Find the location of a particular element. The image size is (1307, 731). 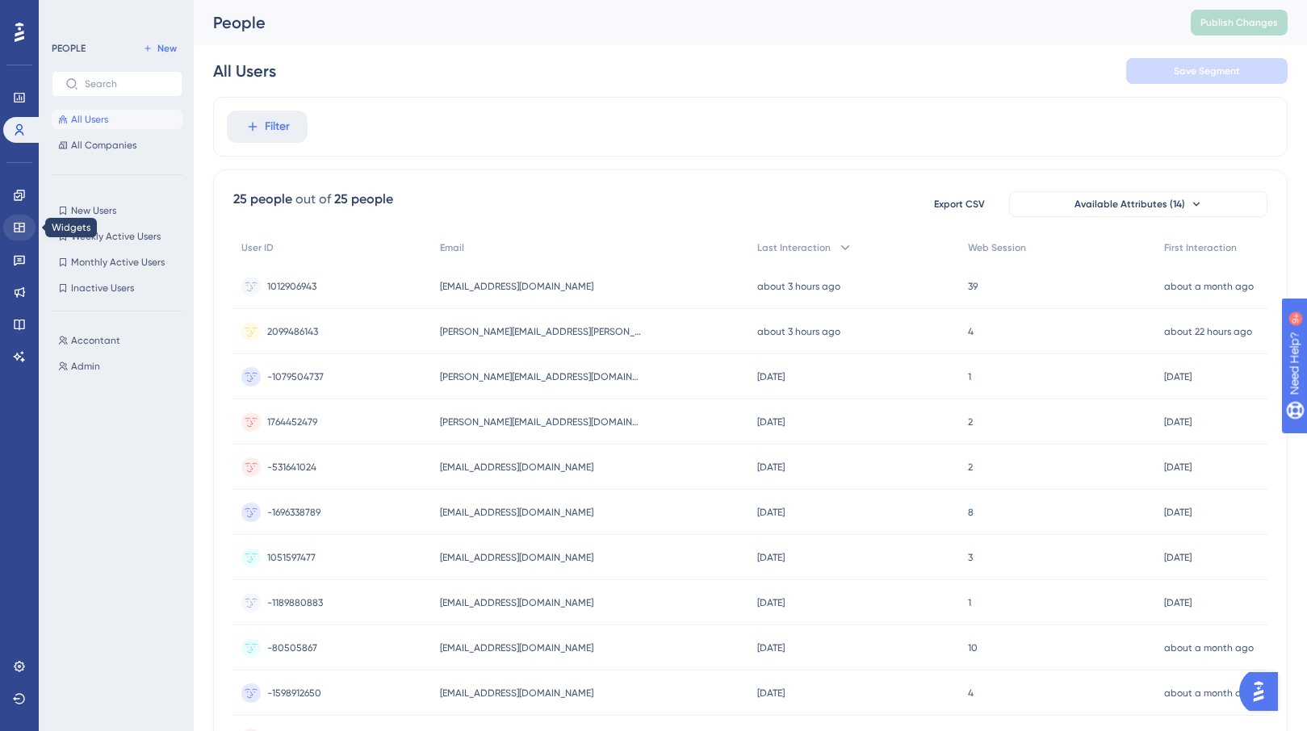

time: about 22 hours ago is located at coordinates (1208, 332).